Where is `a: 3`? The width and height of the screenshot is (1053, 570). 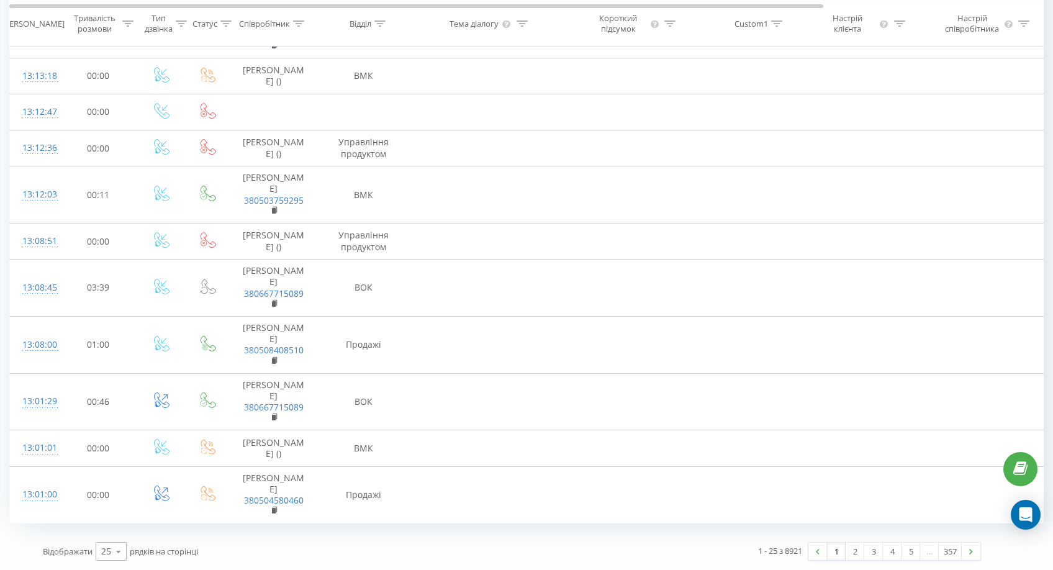
a: 3 is located at coordinates (874, 551).